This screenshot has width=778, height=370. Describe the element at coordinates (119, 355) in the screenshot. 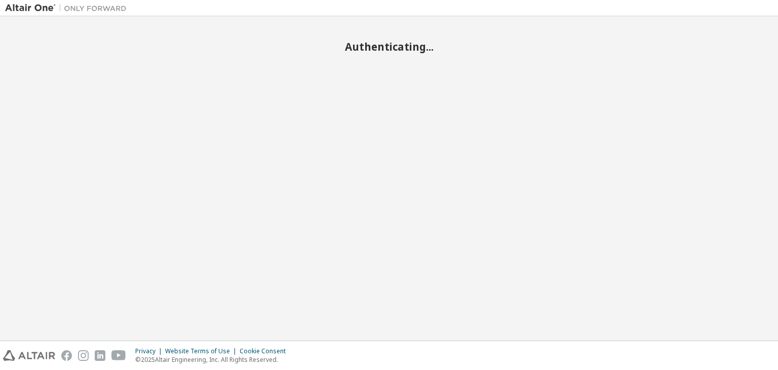

I see `img: youtube.svg` at that location.